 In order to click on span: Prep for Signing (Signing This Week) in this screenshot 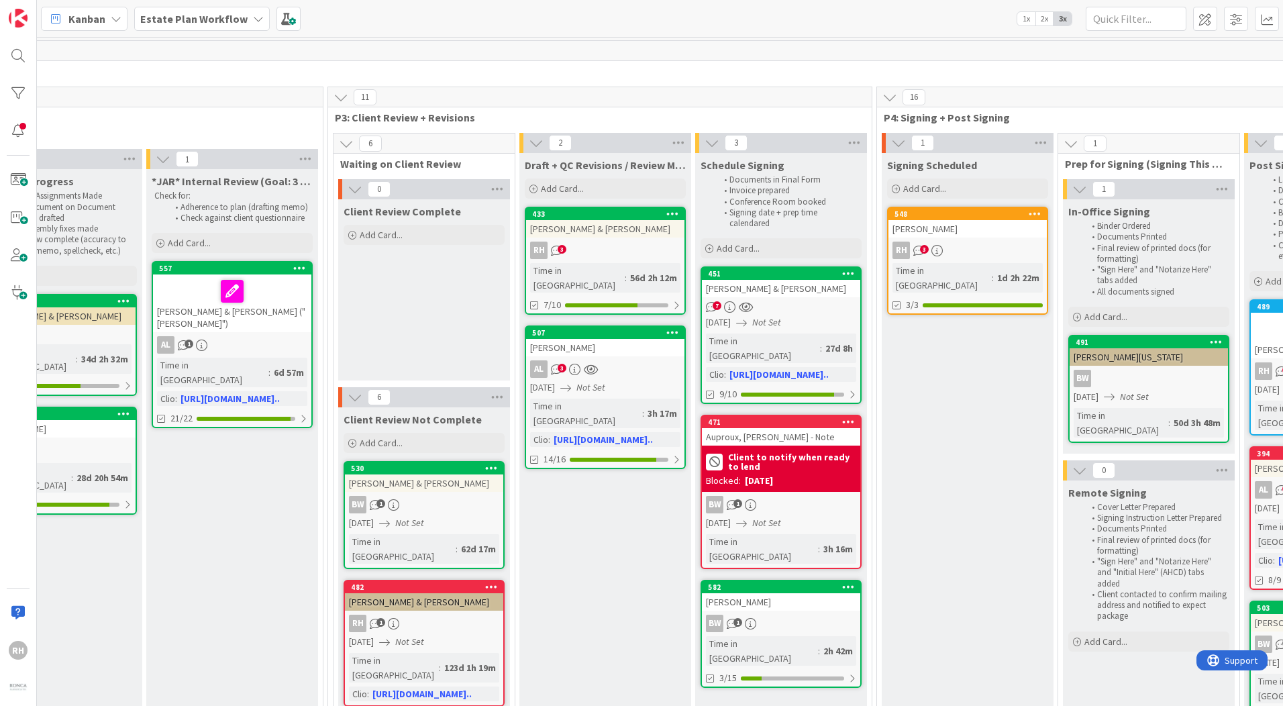, I will do `click(1143, 164)`.